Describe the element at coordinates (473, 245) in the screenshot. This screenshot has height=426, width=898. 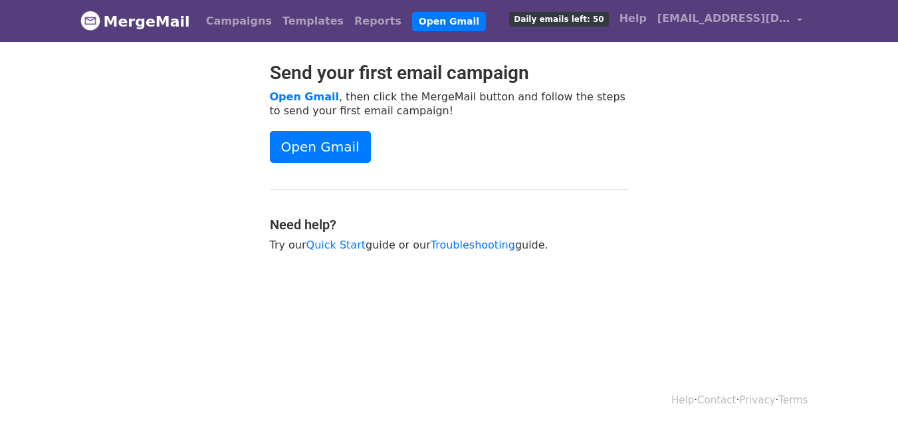
I see `a: Troubleshooting` at that location.